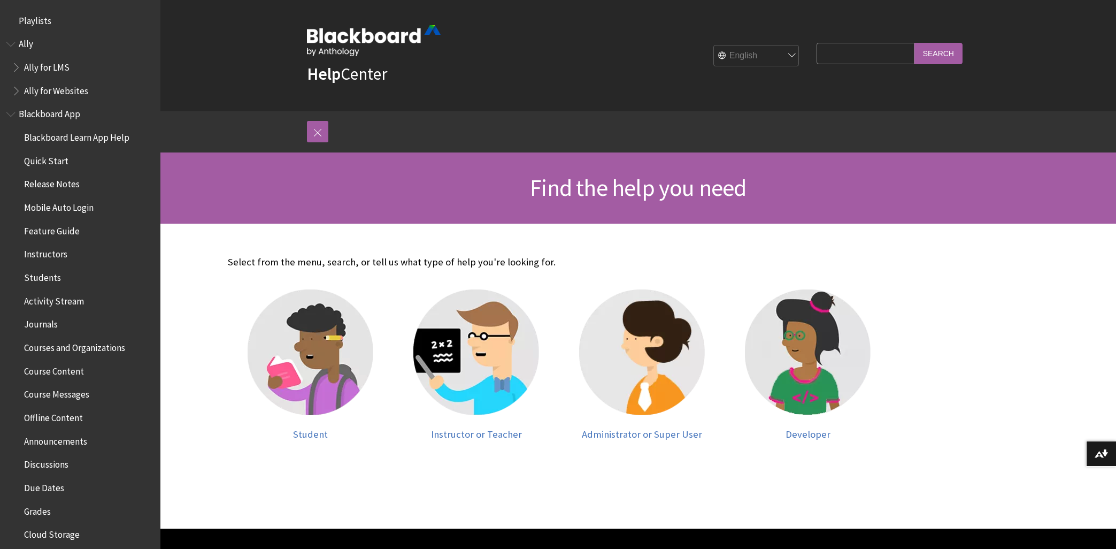 This screenshot has height=549, width=1116. What do you see at coordinates (80, 21) in the screenshot?
I see `nav: Book outline for Playlists` at bounding box center [80, 21].